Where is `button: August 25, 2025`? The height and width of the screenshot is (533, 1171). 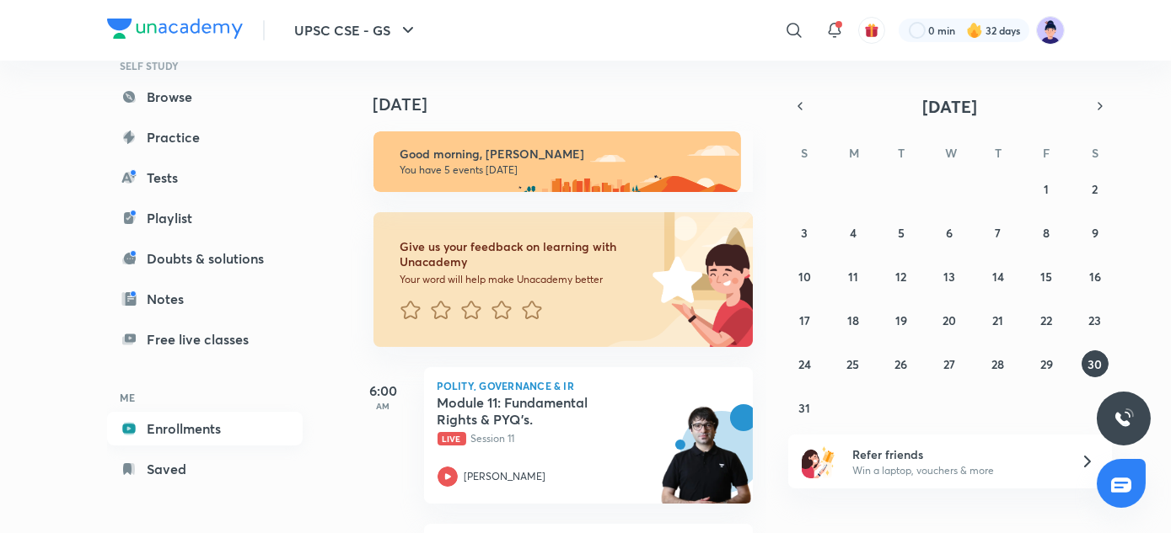 button: August 25, 2025 is located at coordinates (853, 364).